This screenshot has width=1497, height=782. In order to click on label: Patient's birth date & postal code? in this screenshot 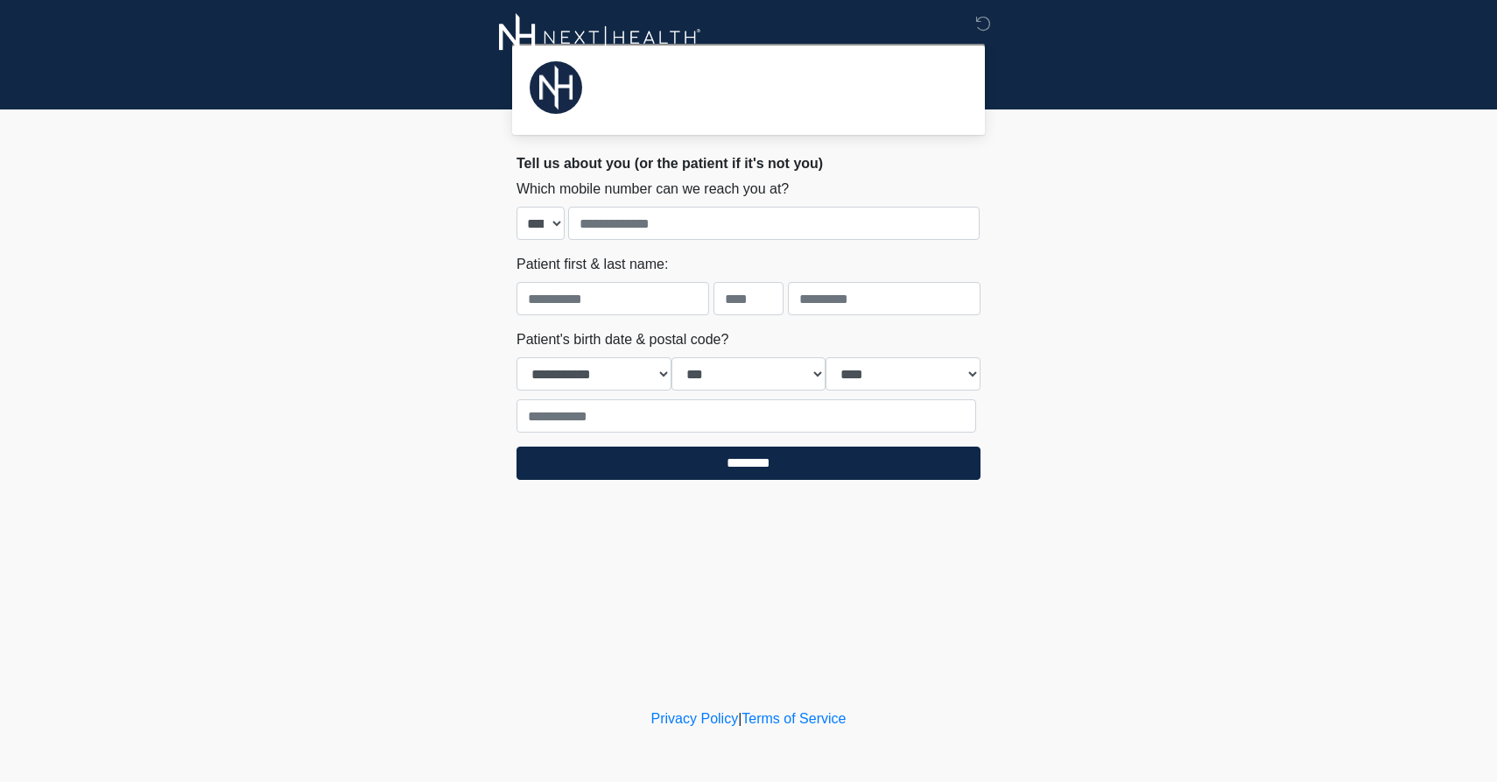, I will do `click(623, 340)`.